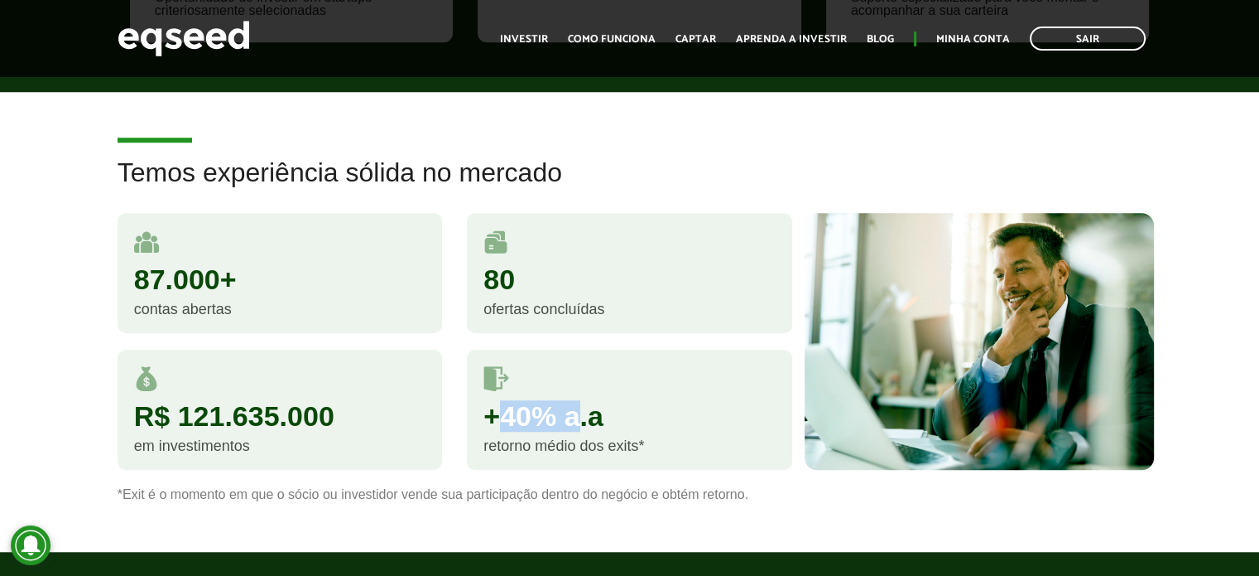  Describe the element at coordinates (792, 39) in the screenshot. I see `a: Aprenda a investir` at that location.